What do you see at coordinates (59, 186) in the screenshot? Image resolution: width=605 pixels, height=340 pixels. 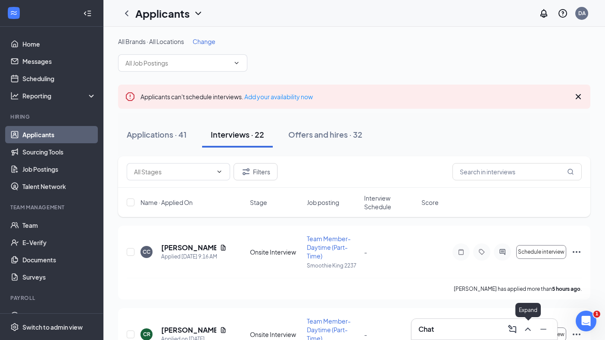 I see `a: Talent Network` at bounding box center [59, 186].